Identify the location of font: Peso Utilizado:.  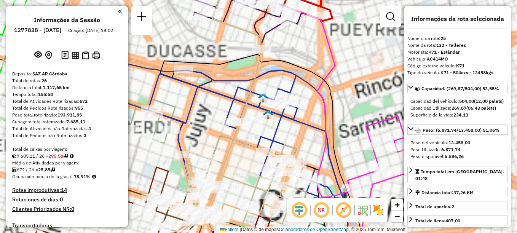
(435, 149).